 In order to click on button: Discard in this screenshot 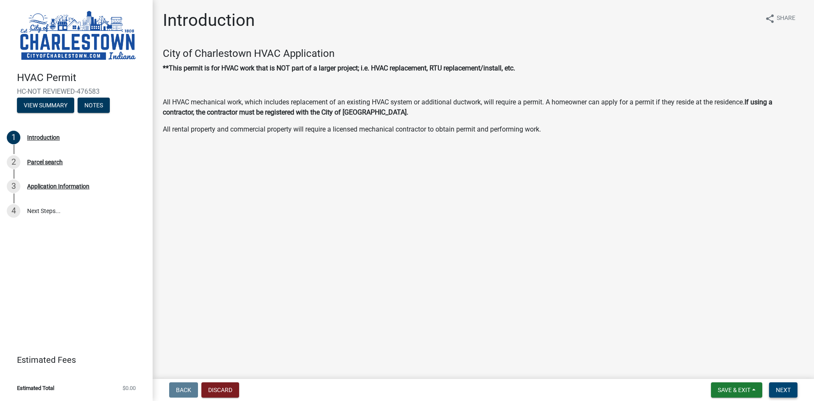, I will do `click(220, 390)`.